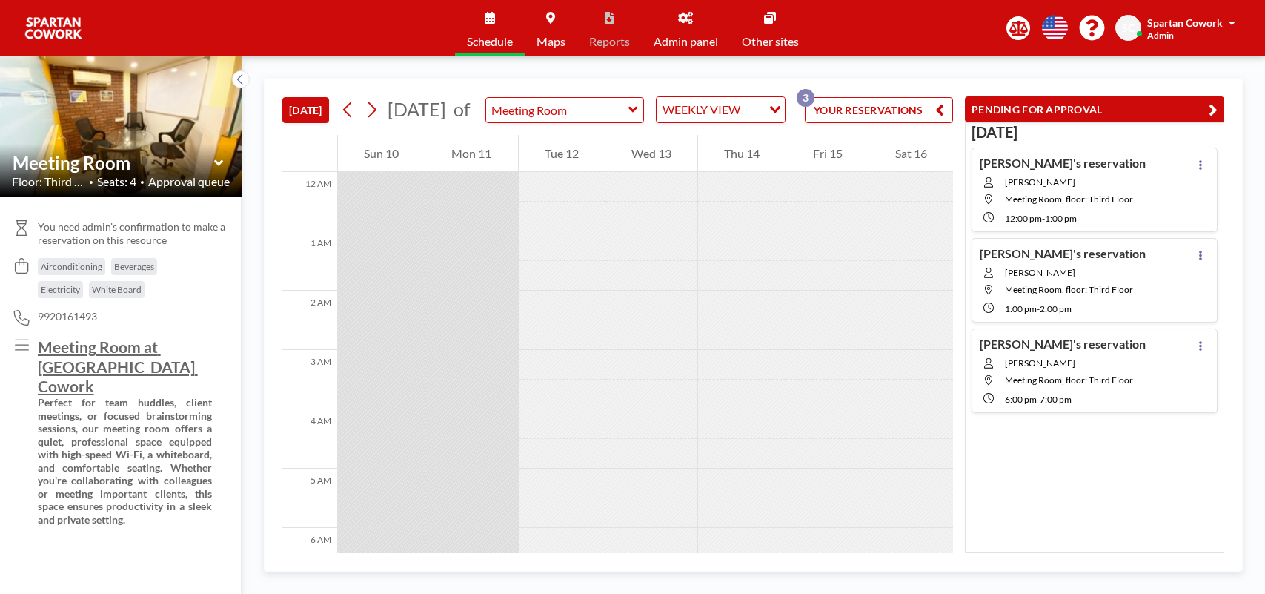  Describe the element at coordinates (116, 182) in the screenshot. I see `span: Seats: 4` at that location.